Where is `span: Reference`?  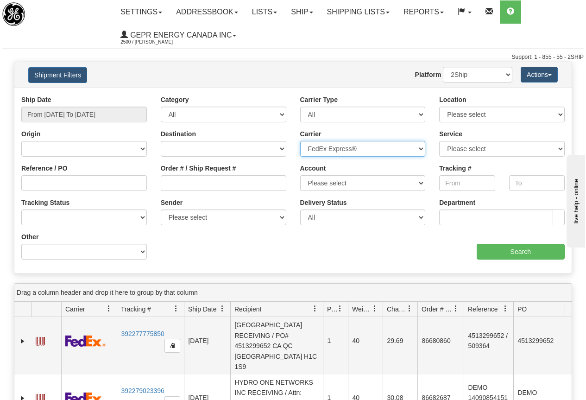
span: Reference is located at coordinates (483, 309).